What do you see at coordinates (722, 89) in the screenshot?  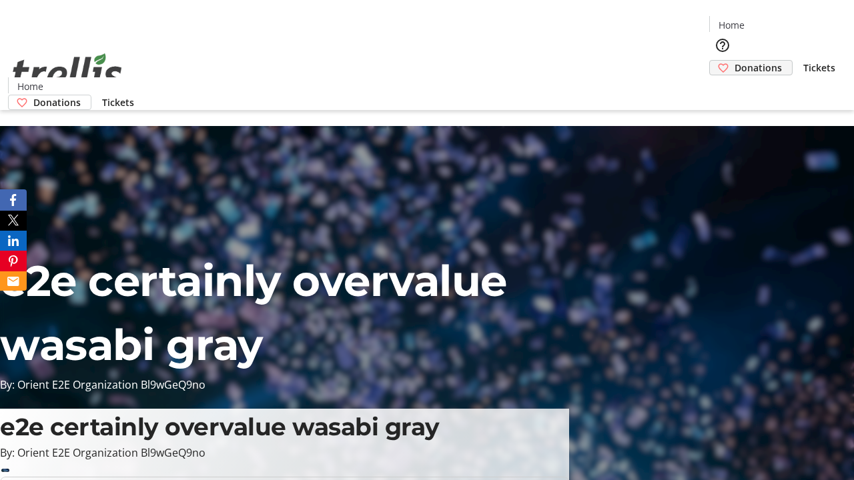 I see `button: Cart` at bounding box center [722, 89].